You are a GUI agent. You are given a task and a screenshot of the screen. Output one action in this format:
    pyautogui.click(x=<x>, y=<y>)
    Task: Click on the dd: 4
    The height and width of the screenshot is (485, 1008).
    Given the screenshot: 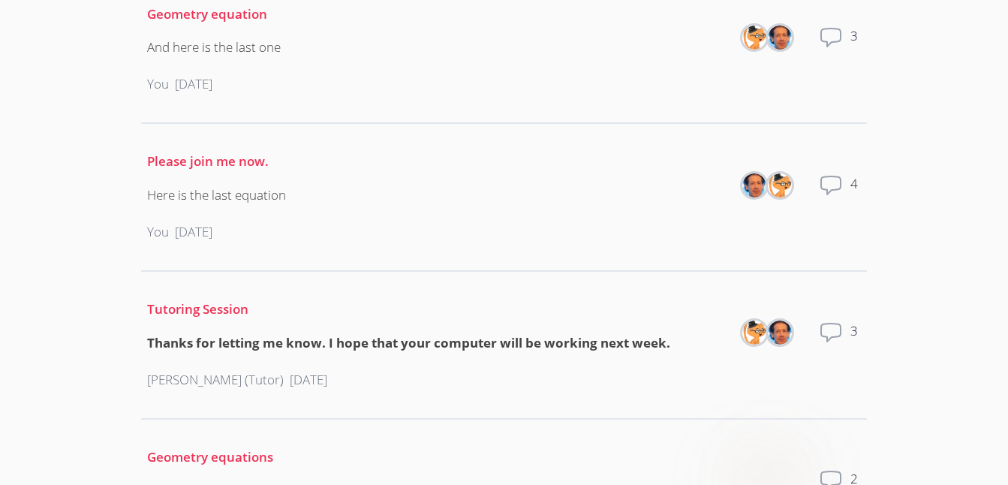 What is the action you would take?
    pyautogui.click(x=856, y=197)
    